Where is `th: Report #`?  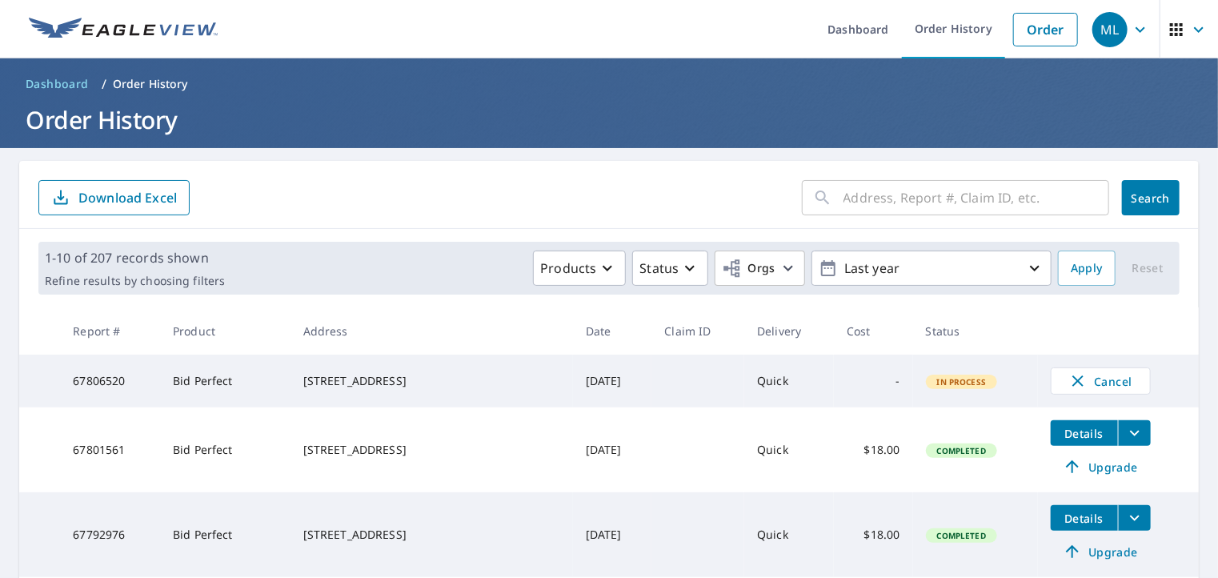 th: Report # is located at coordinates (110, 331).